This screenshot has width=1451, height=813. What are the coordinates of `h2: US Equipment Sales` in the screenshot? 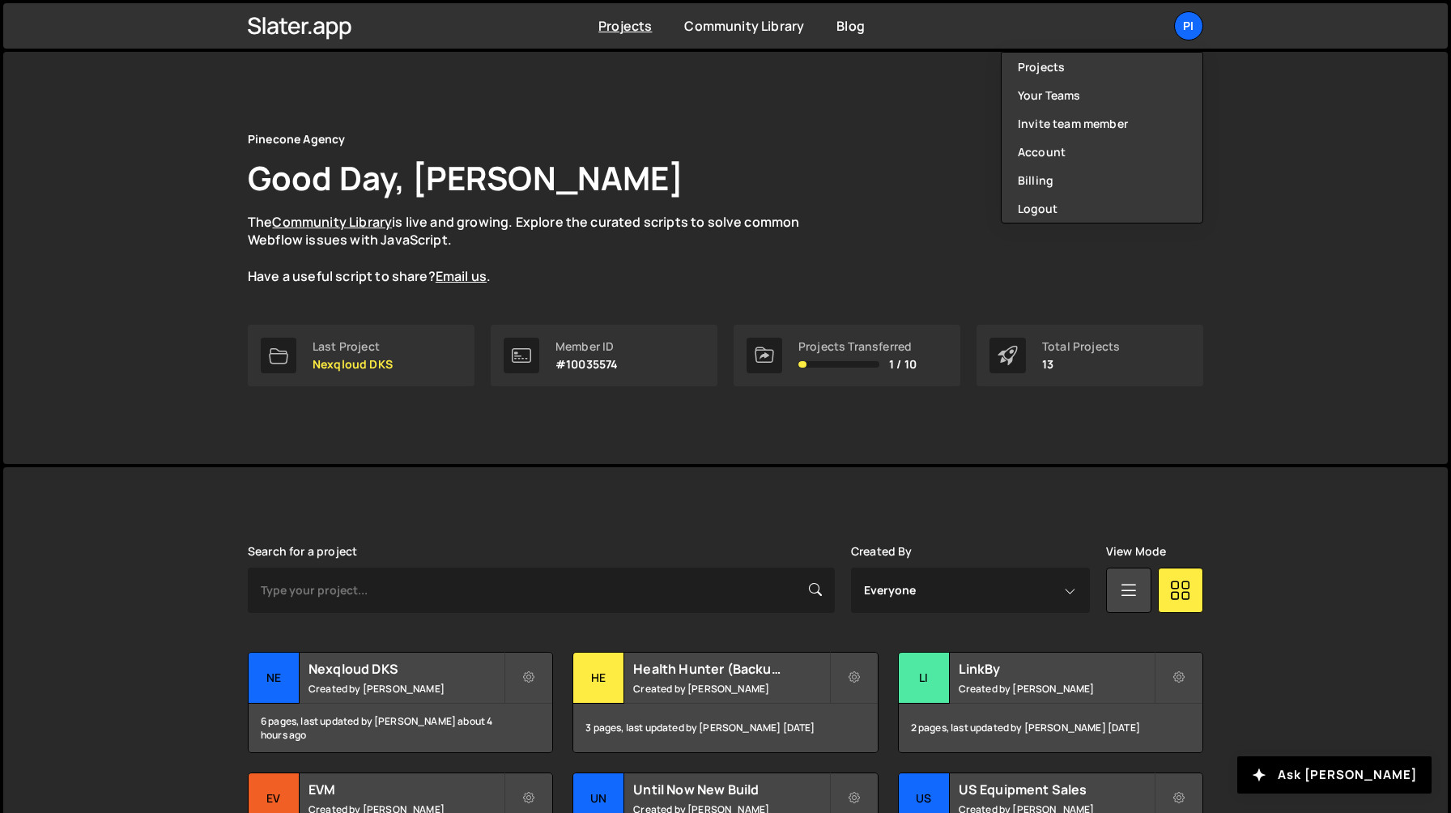 It's located at (1056, 789).